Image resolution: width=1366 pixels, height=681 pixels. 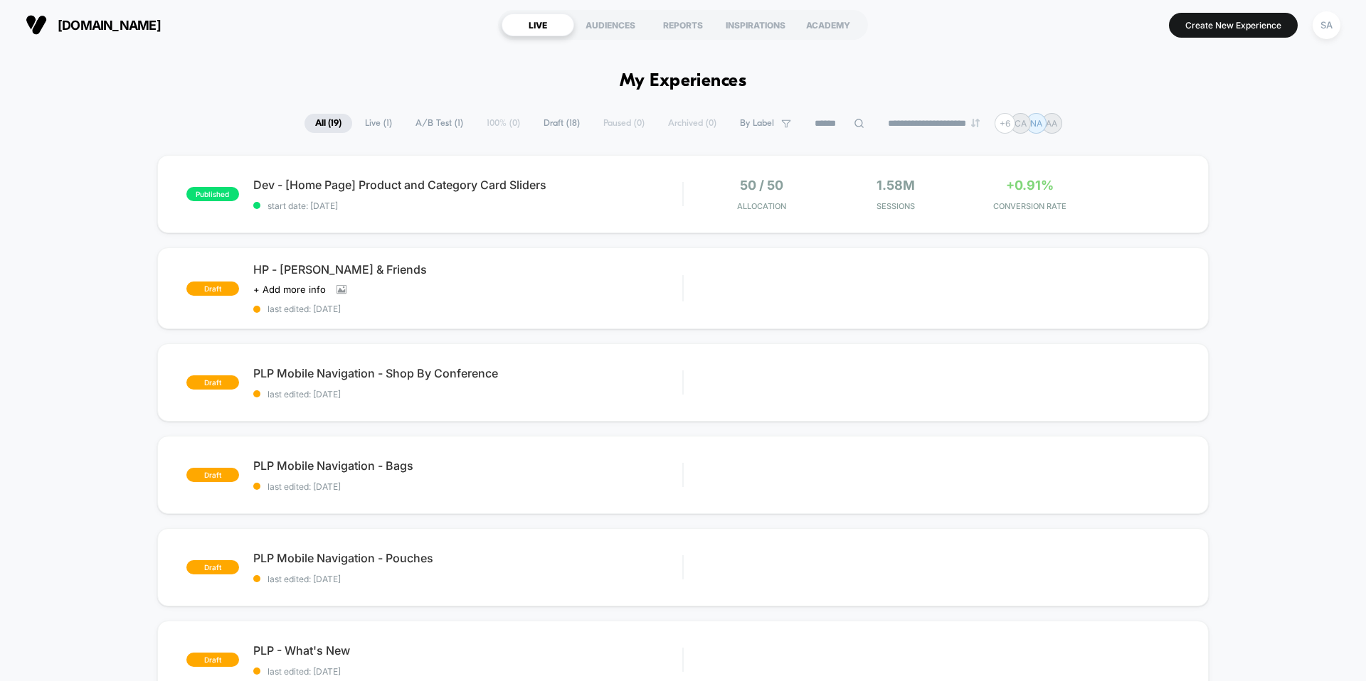 What do you see at coordinates (1036, 123) in the screenshot?
I see `p: NA` at bounding box center [1036, 123].